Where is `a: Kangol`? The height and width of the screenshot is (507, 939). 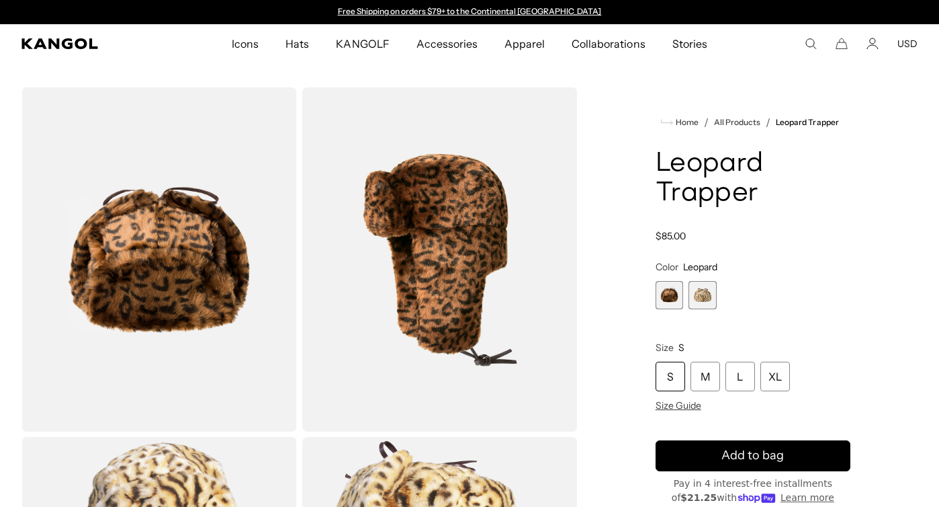
a: Kangol is located at coordinates (87, 44).